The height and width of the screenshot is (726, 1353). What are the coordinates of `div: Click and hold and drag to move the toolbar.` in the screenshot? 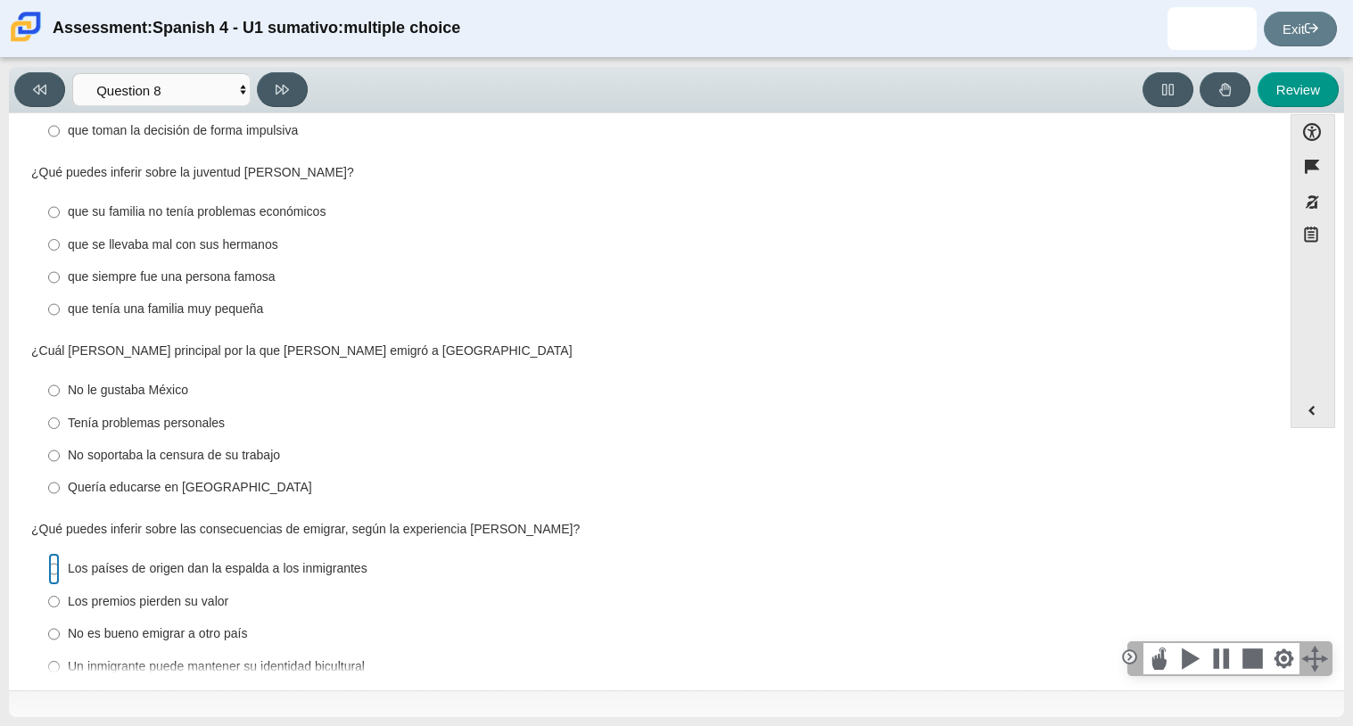 It's located at (1314, 658).